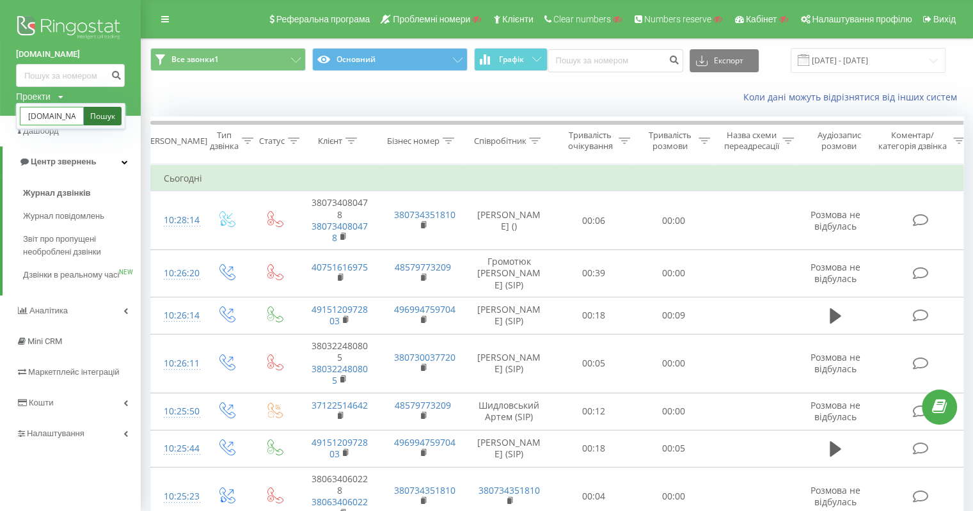  I want to click on span: Журнал дзвінків, so click(57, 193).